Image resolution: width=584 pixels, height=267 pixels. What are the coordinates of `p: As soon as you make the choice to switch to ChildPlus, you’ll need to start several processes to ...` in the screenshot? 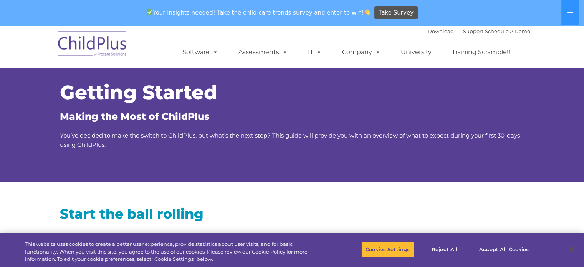 It's located at (173, 241).